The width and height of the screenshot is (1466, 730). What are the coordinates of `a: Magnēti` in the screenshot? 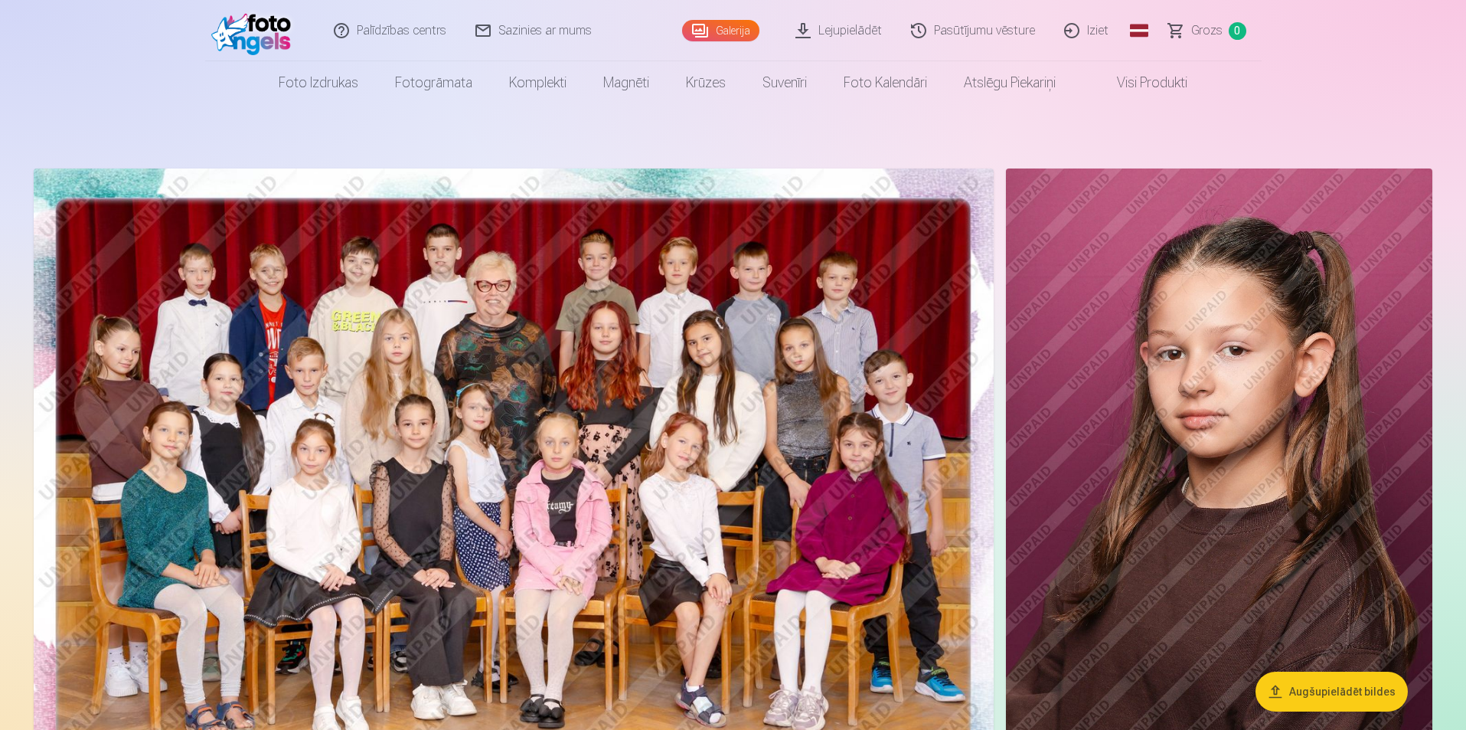 It's located at (626, 83).